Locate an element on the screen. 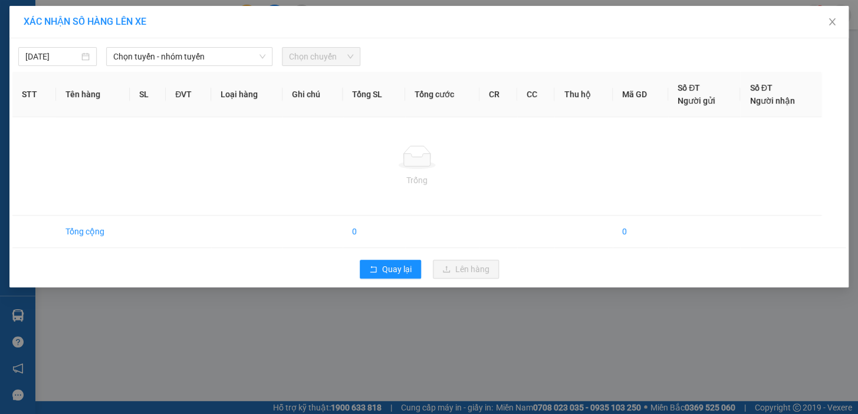 The height and width of the screenshot is (414, 858). span: Người gửi is located at coordinates (696, 101).